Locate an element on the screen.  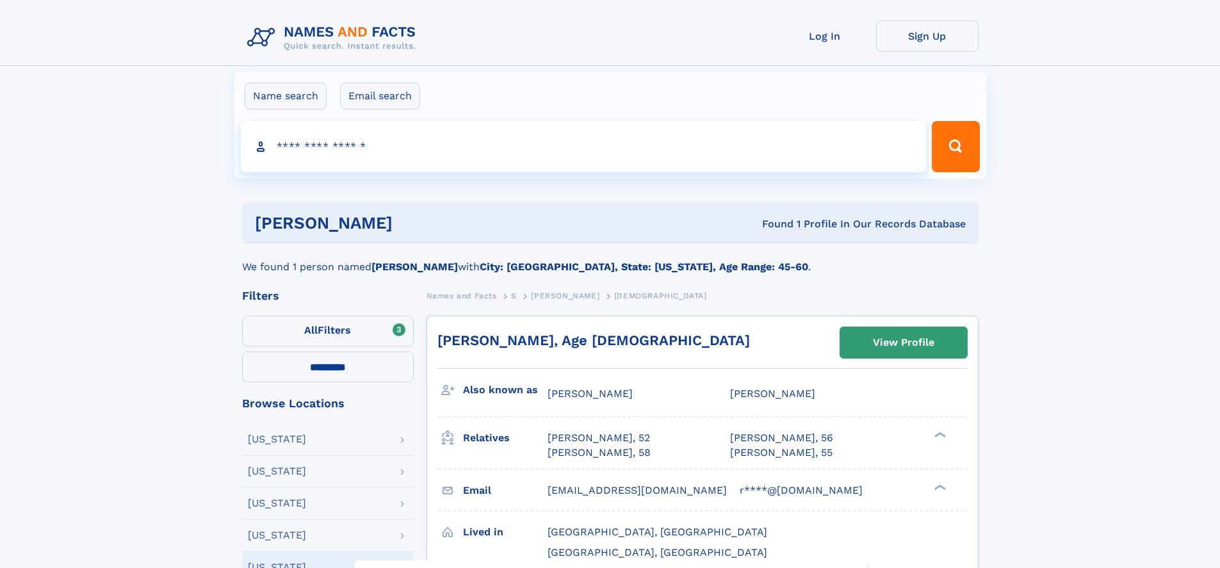
a: Names and Facts is located at coordinates (462, 295).